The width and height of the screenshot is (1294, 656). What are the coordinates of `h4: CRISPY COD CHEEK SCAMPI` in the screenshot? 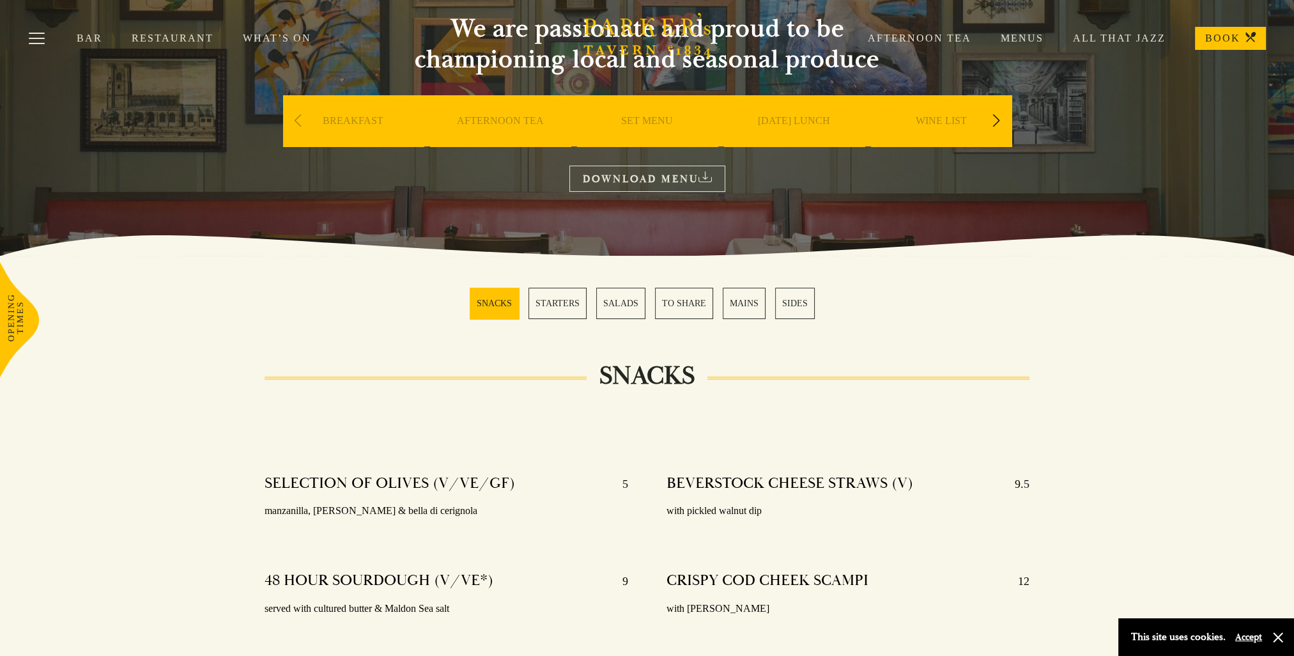 It's located at (767, 581).